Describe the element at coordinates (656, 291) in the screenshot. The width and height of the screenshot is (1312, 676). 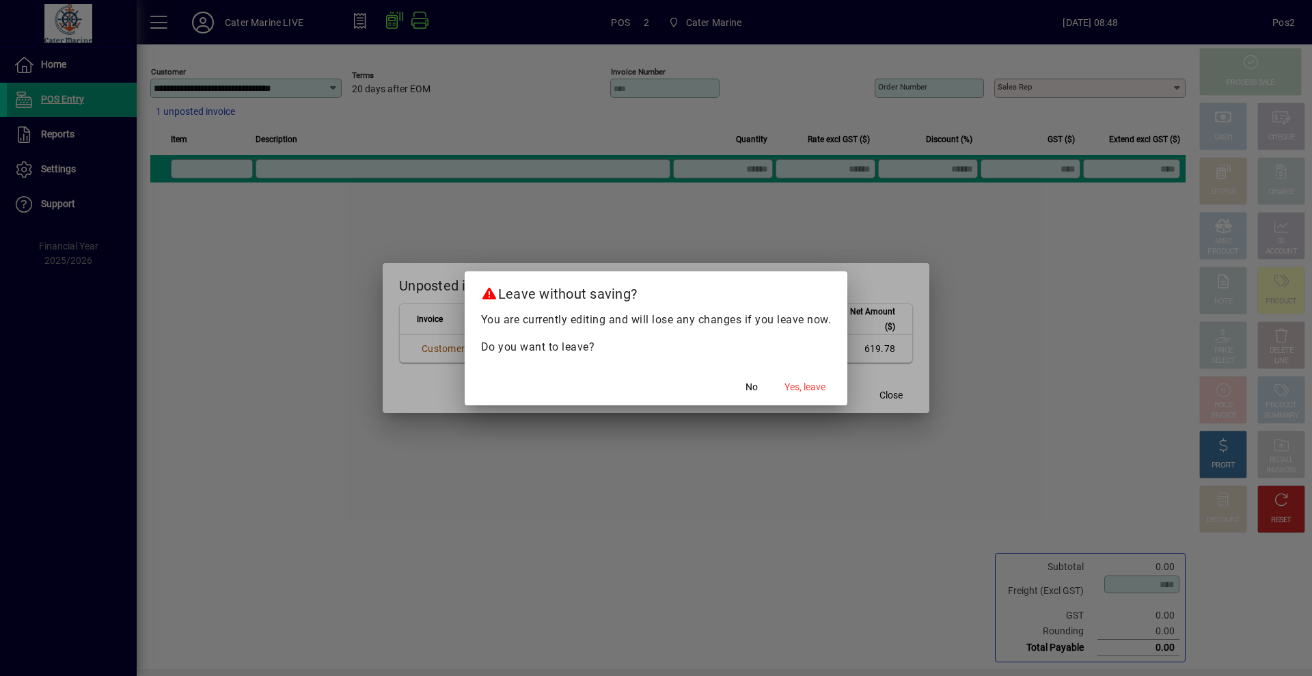
I see `h2: Leave without saving?` at that location.